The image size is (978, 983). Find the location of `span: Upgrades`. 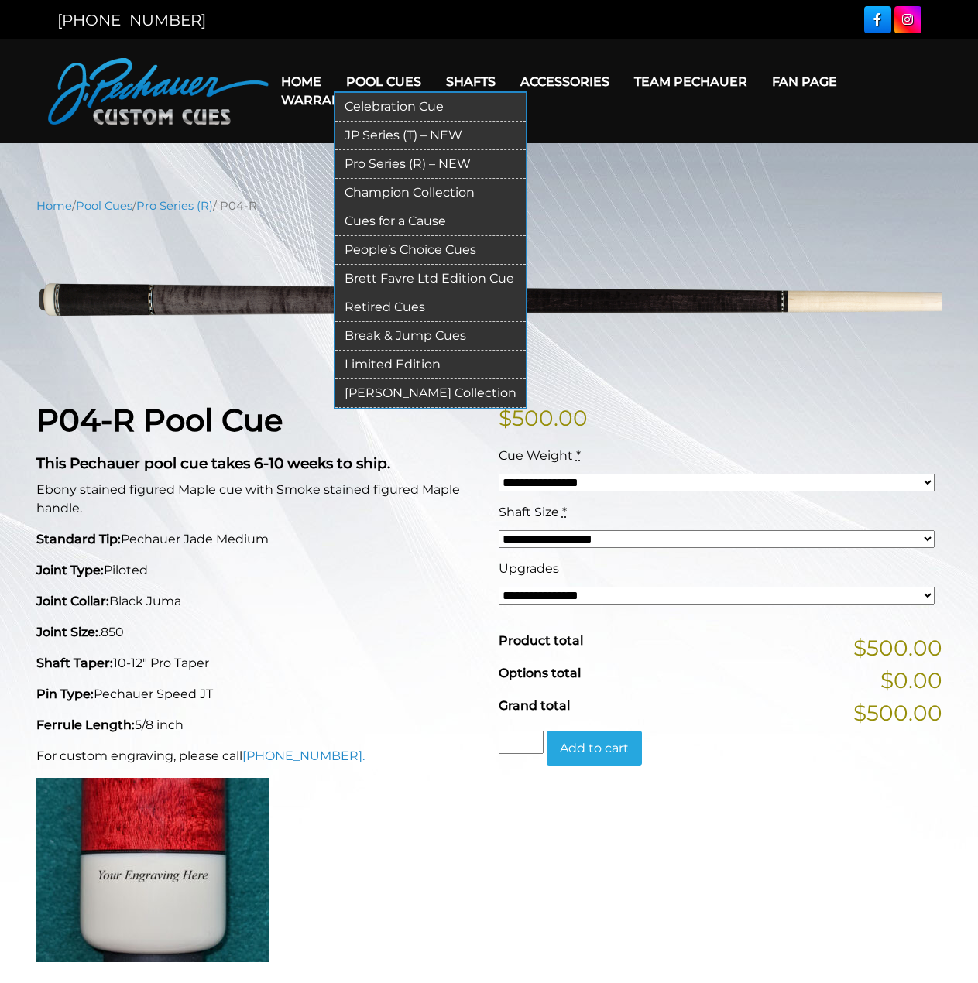

span: Upgrades is located at coordinates (529, 568).